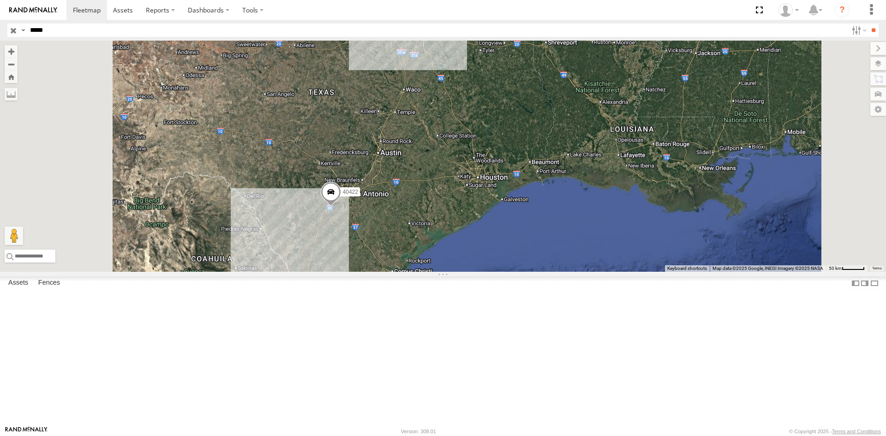 The height and width of the screenshot is (436, 886). I want to click on a: Terms and Conditions, so click(856, 431).